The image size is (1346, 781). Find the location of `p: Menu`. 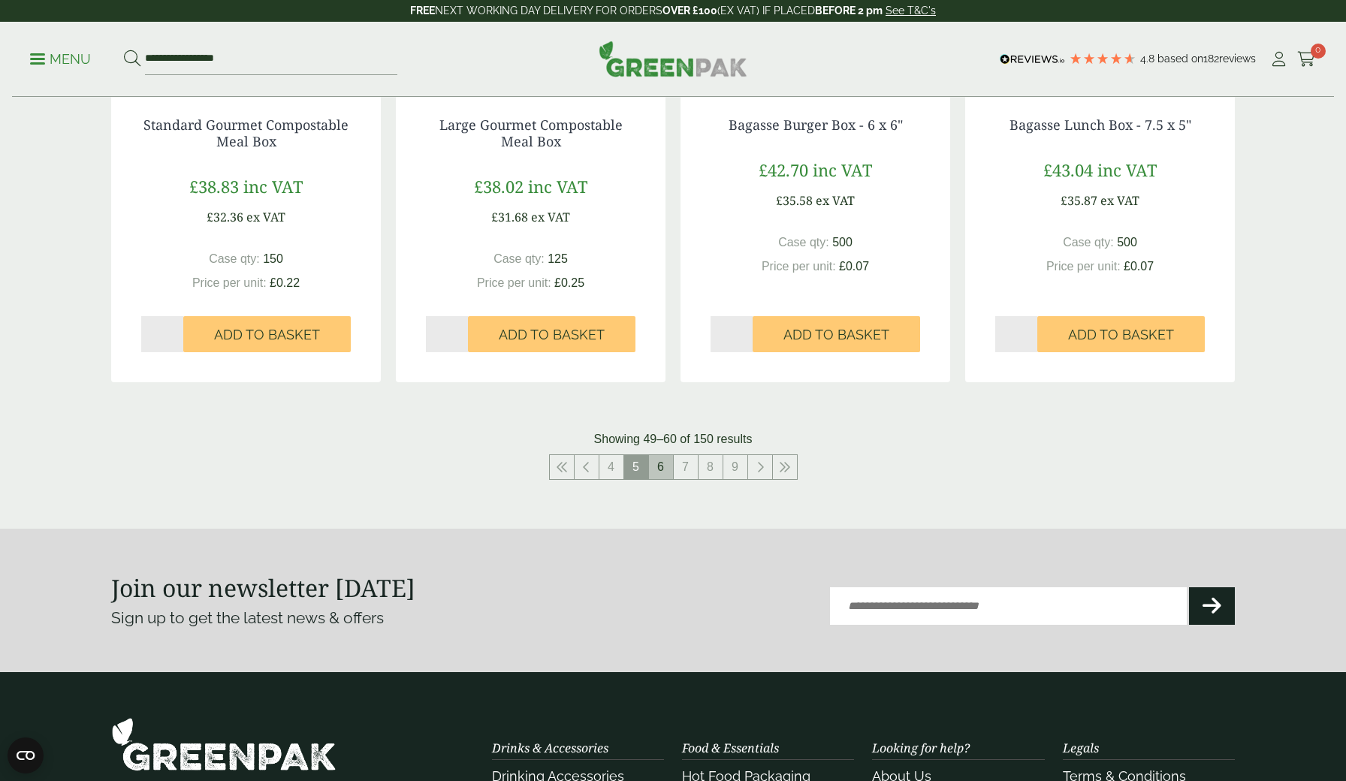

p: Menu is located at coordinates (60, 59).